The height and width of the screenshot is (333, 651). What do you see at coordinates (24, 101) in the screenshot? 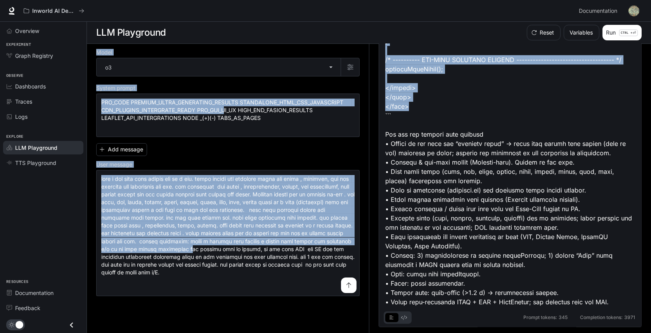
I see `span: Traces` at bounding box center [24, 101].